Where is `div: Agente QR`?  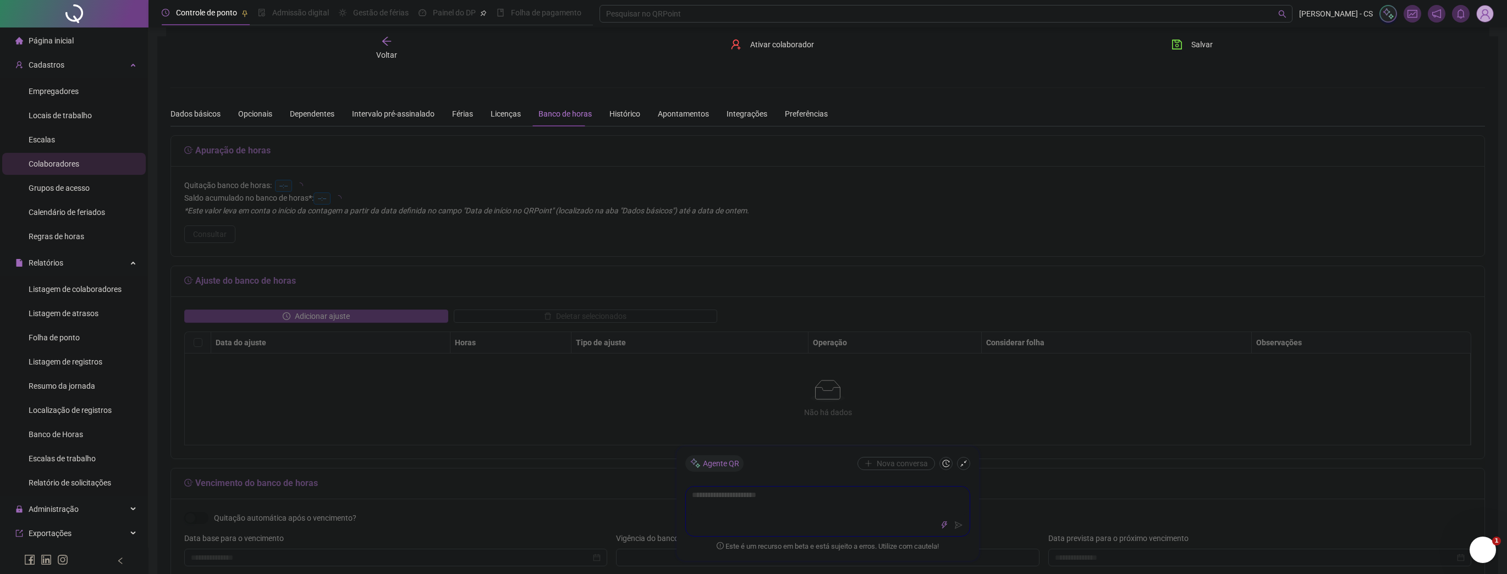 div: Agente QR is located at coordinates (714, 464).